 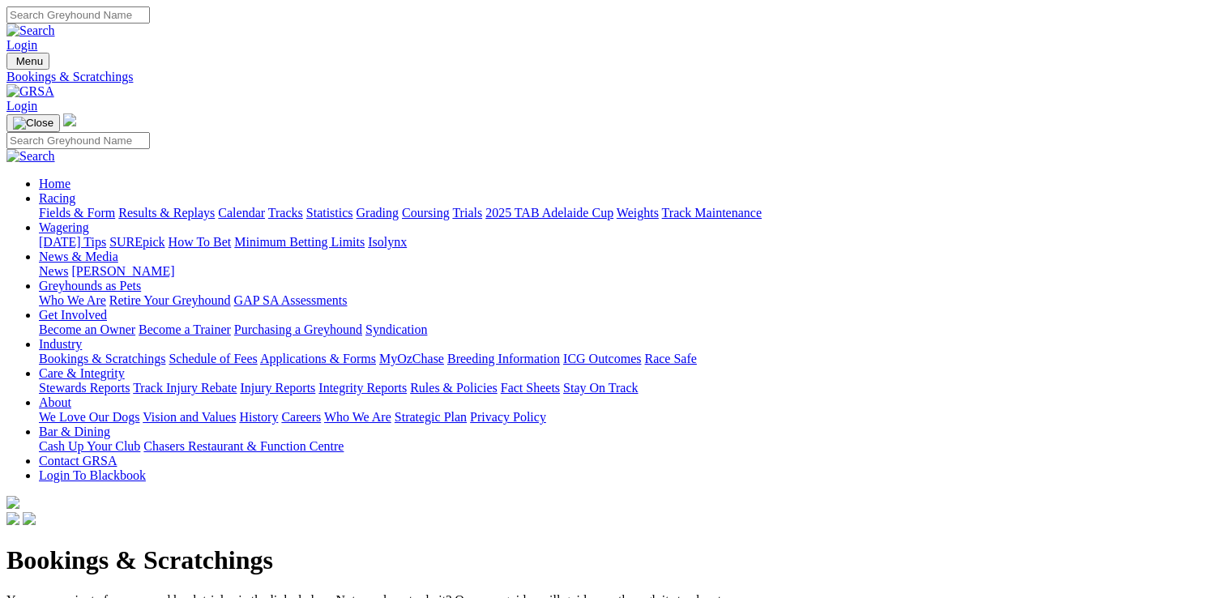 I want to click on a: Become a Trainer, so click(x=185, y=329).